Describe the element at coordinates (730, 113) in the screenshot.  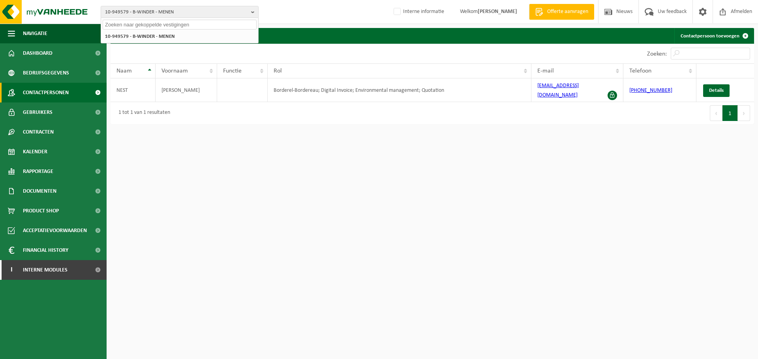
I see `button: 1` at that location.